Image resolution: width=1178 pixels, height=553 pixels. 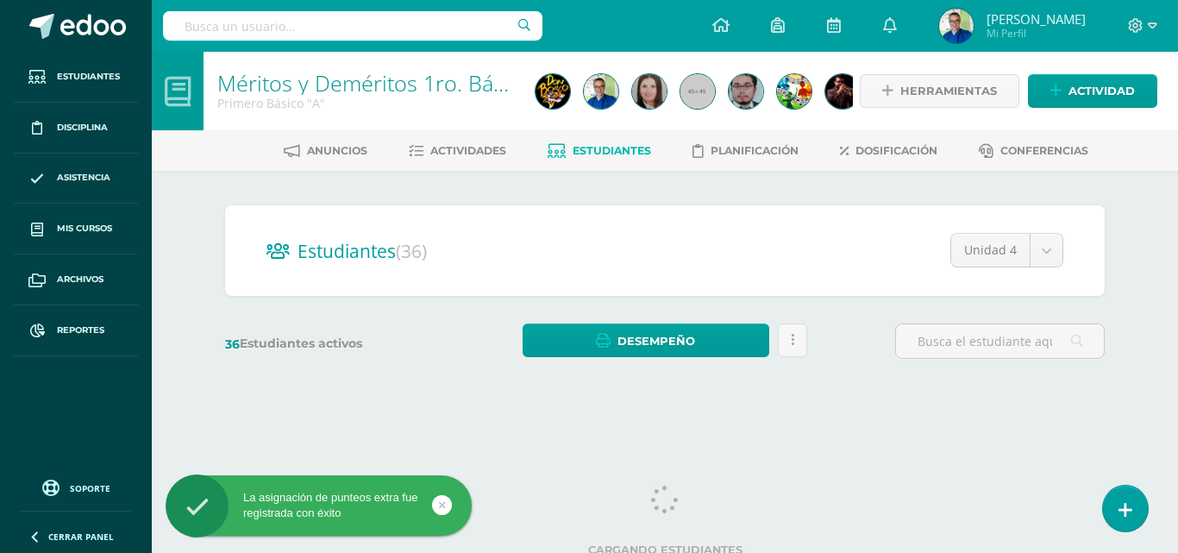 I want to click on input: Busca el estudiante aquí..., so click(x=999, y=341).